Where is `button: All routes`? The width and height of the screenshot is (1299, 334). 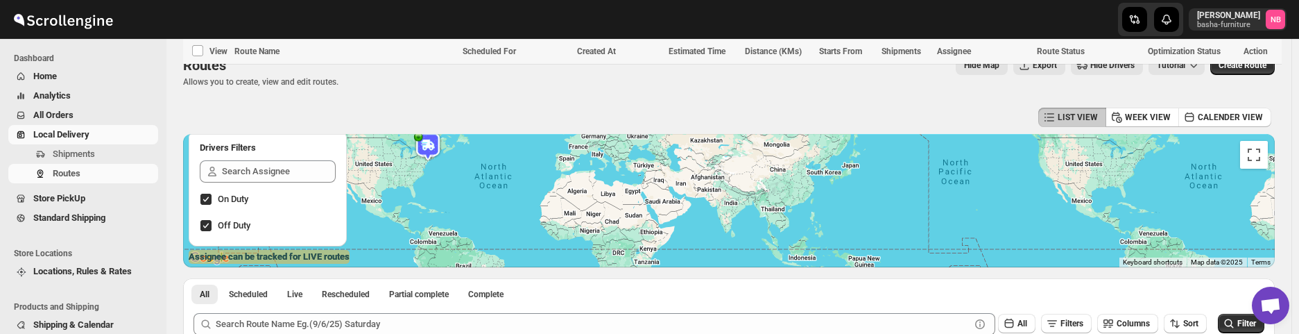 button: All routes is located at coordinates (205, 294).